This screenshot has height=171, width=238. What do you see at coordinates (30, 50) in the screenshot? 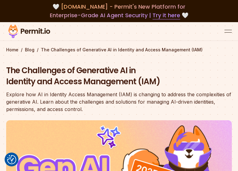
I see `a: Blog` at bounding box center [30, 50].